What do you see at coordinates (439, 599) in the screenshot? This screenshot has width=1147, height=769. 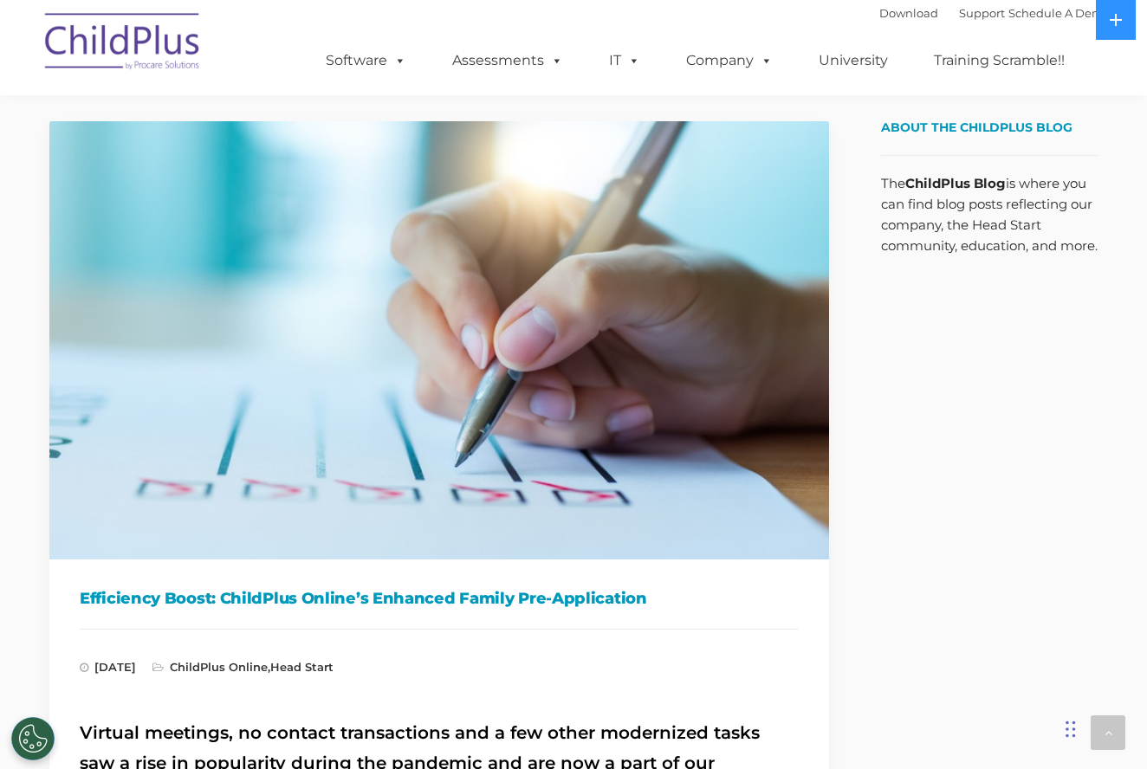 I see `h1: Efficiency Boost: ChildPlus Online’s Enhanced Family Pre-Application` at bounding box center [439, 599].